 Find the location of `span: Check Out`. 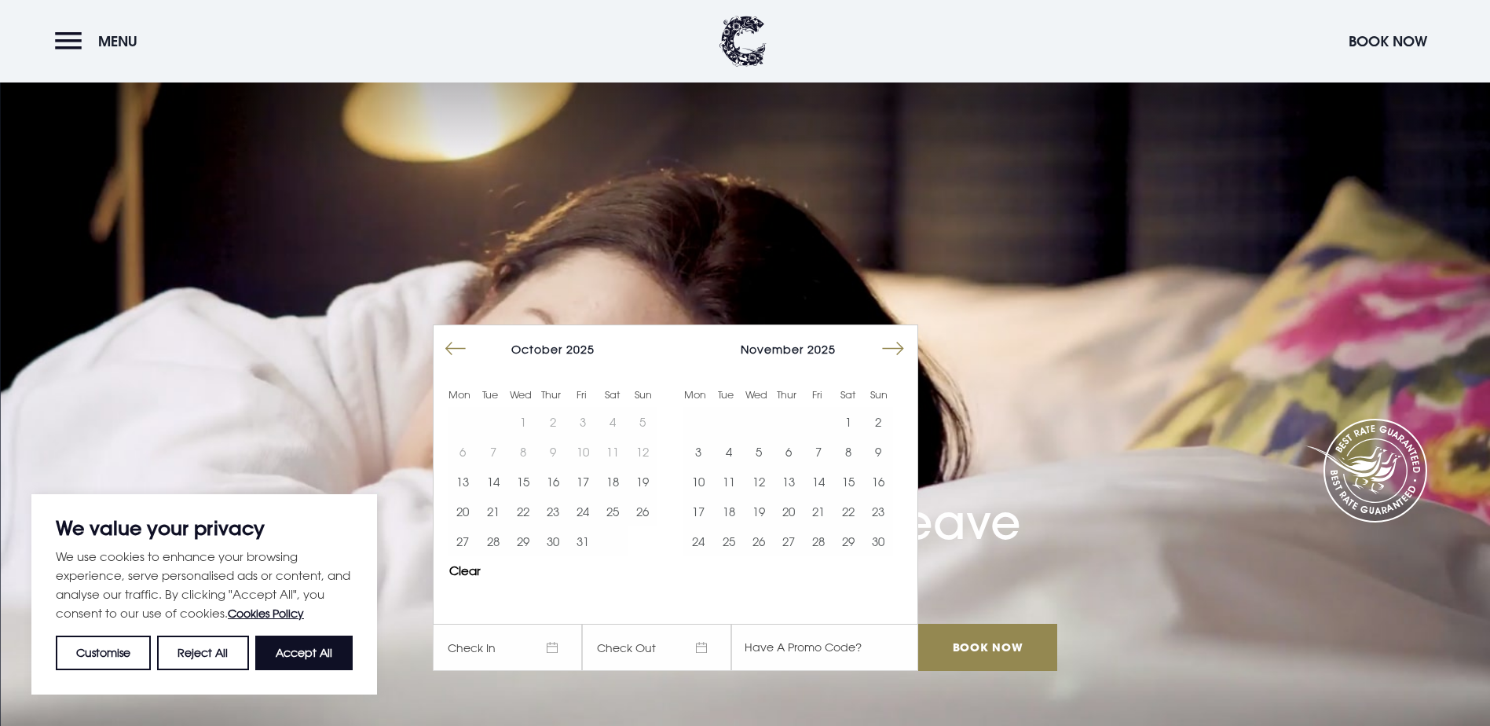

span: Check Out is located at coordinates (657, 647).